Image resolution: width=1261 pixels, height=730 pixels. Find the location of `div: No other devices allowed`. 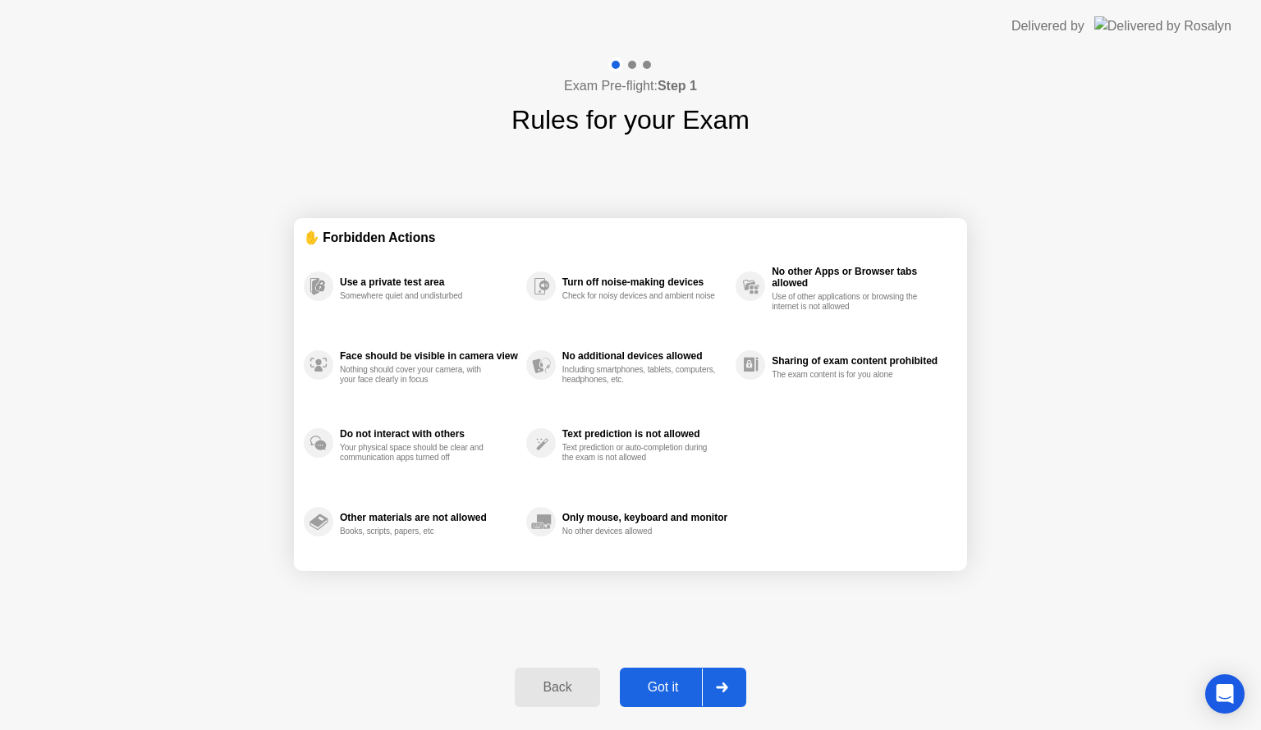

div: No other devices allowed is located at coordinates (639, 532).